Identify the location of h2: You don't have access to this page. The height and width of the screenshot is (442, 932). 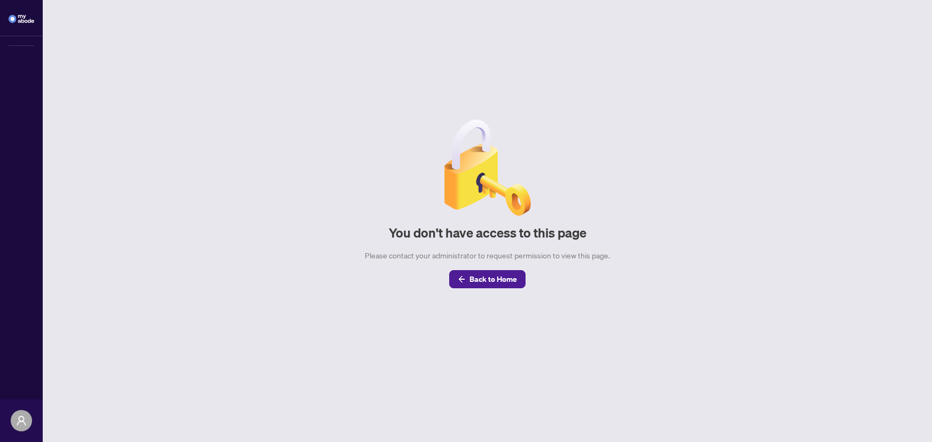
(487, 233).